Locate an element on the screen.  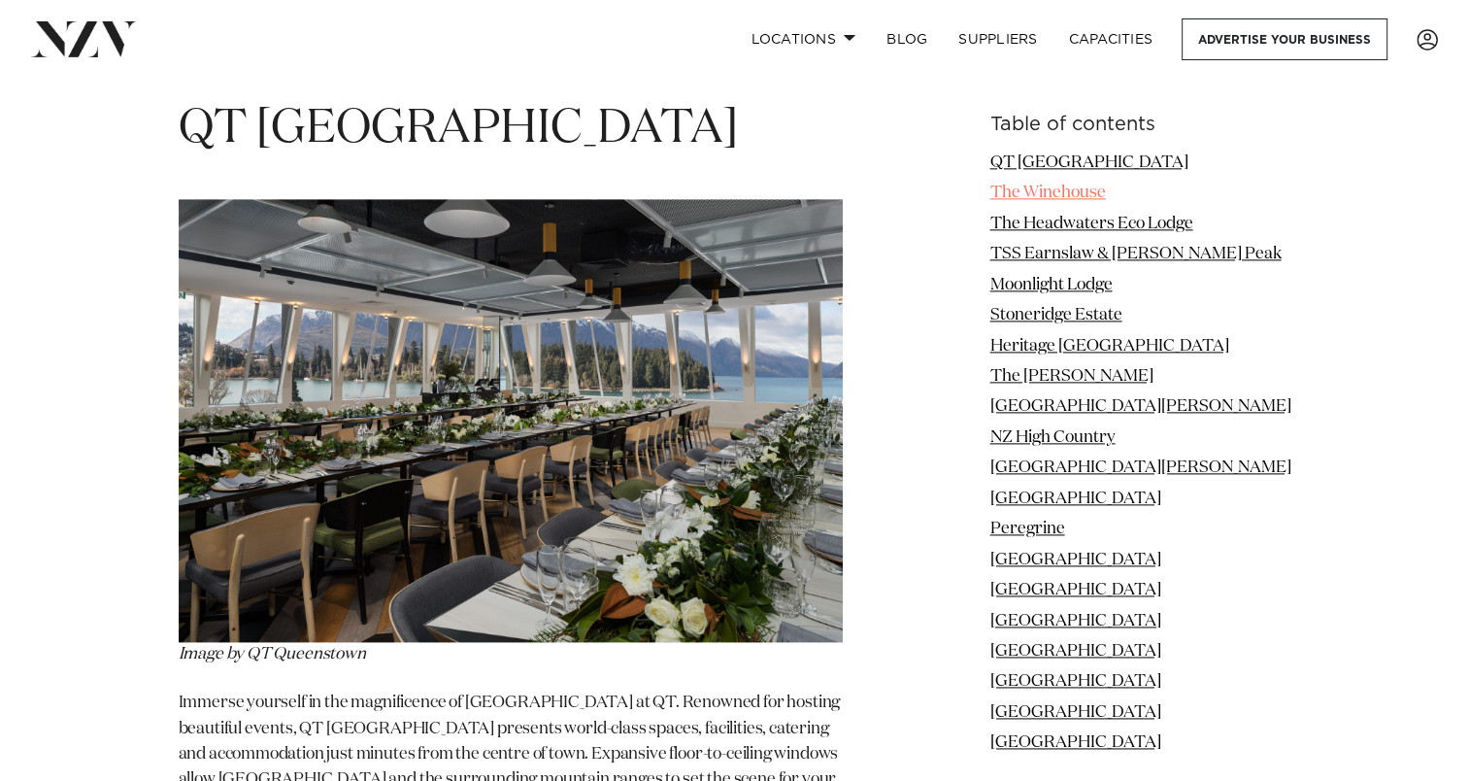
span: Image by QT Queenstown is located at coordinates (272, 654).